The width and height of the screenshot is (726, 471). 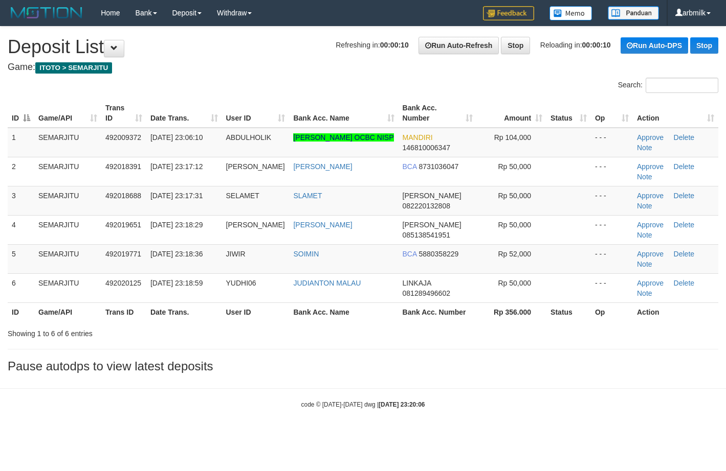 I want to click on span: LINKAJA, so click(x=417, y=283).